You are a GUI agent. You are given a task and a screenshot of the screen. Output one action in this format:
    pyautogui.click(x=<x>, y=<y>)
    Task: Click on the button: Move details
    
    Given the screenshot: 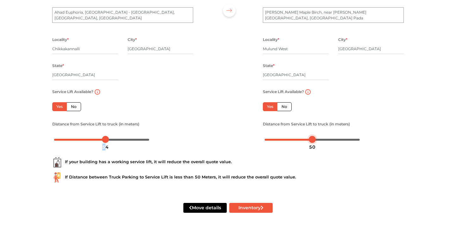 What is the action you would take?
    pyautogui.click(x=205, y=207)
    